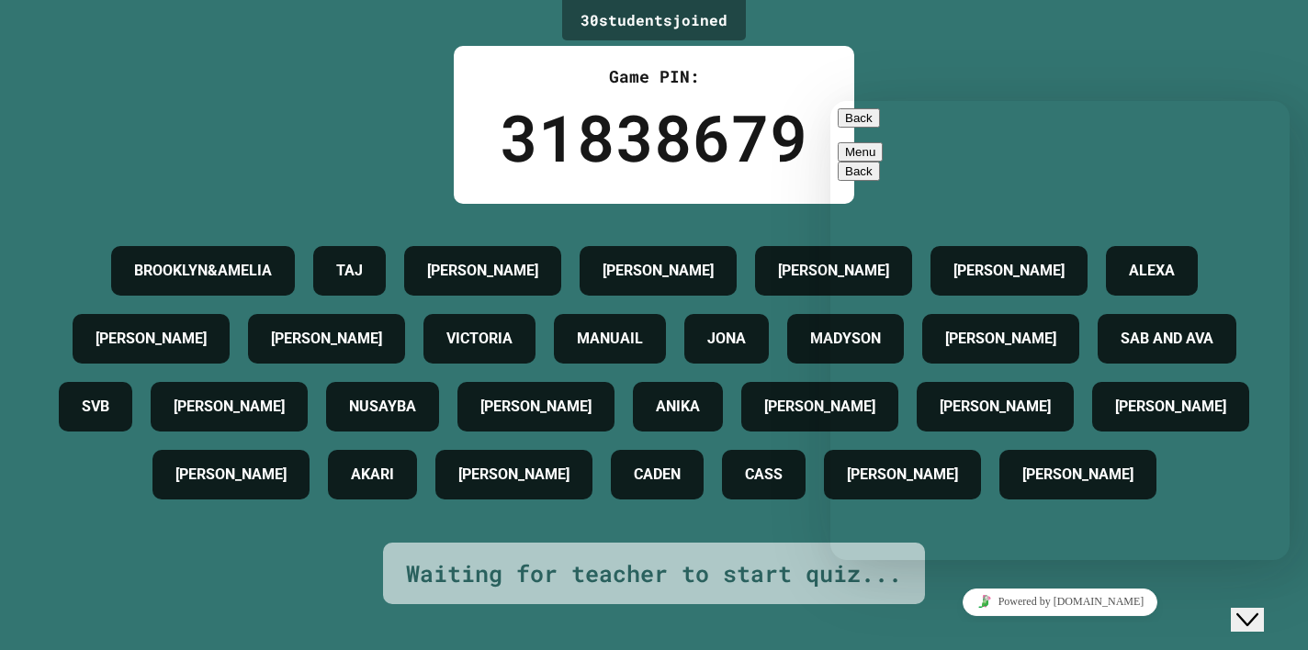  What do you see at coordinates (657, 475) in the screenshot?
I see `h4: CADEN` at bounding box center [657, 475].